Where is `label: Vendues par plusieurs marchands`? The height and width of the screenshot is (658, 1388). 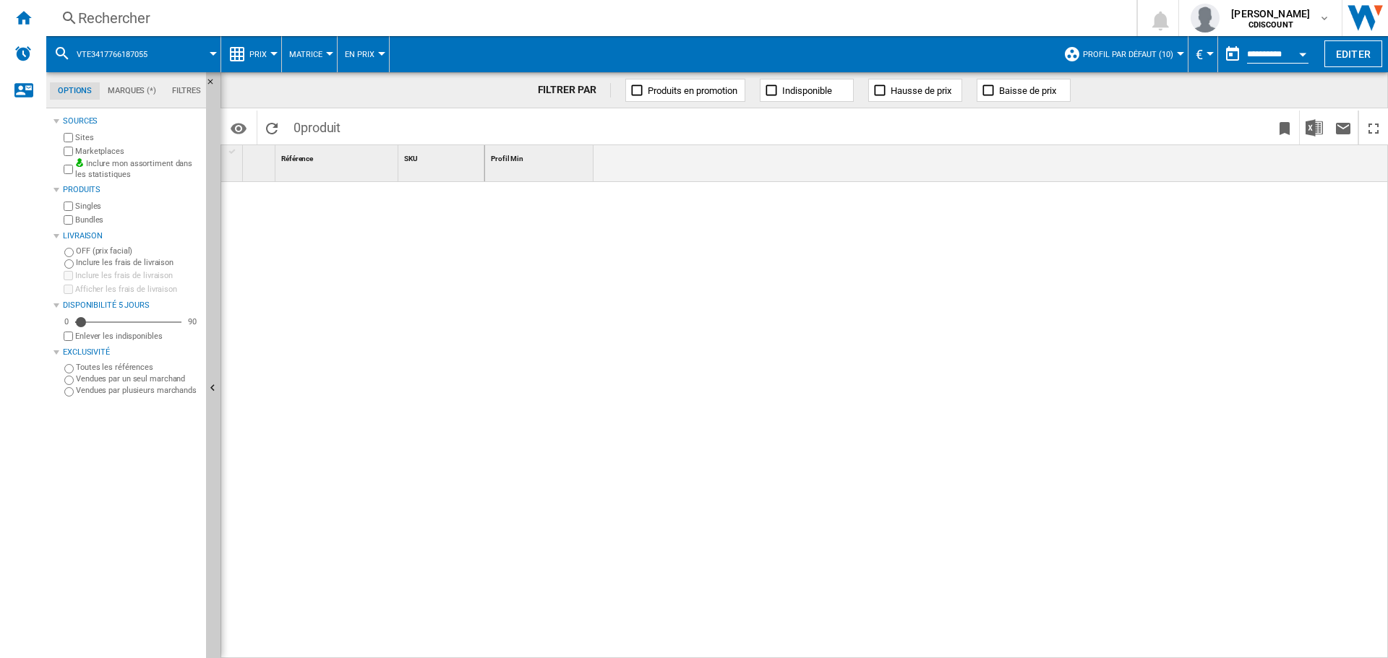 label: Vendues par plusieurs marchands is located at coordinates (138, 390).